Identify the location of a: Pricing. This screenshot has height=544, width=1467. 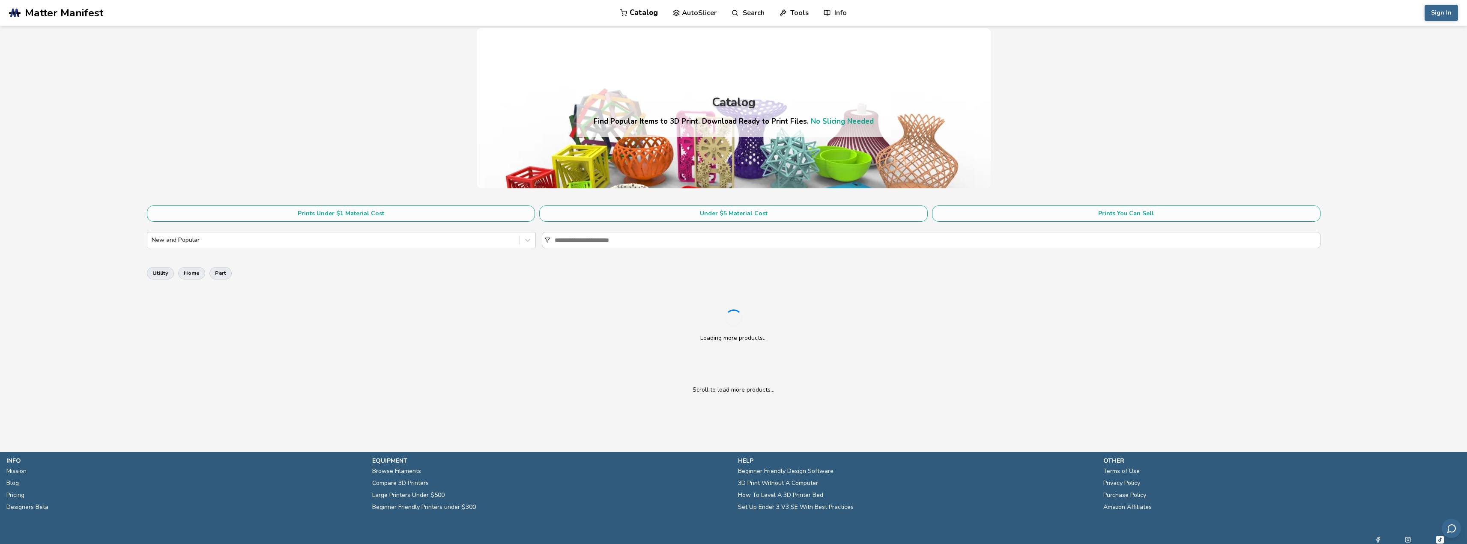
(15, 495).